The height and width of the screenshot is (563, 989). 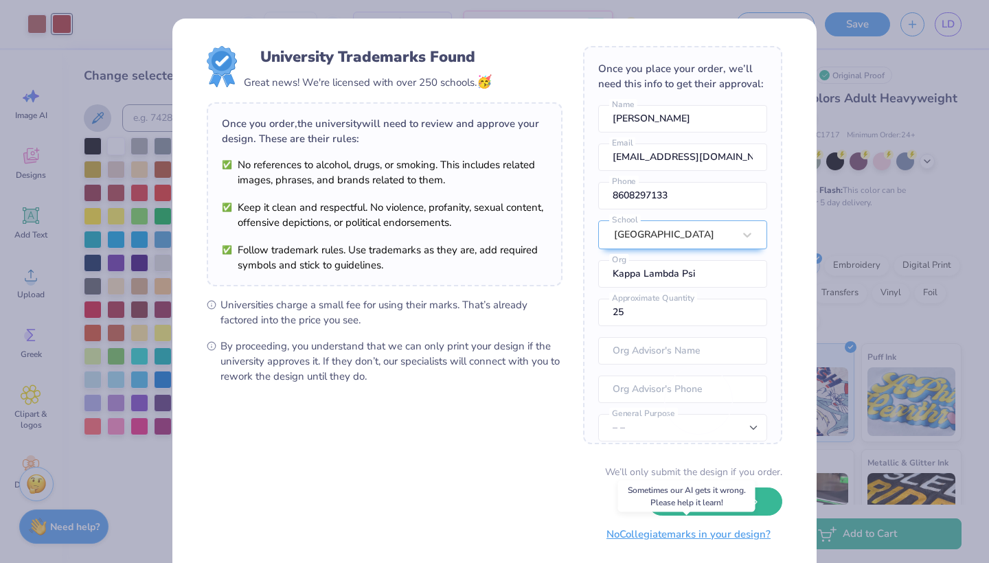 What do you see at coordinates (222, 67) in the screenshot?
I see `img: License badge` at bounding box center [222, 67].